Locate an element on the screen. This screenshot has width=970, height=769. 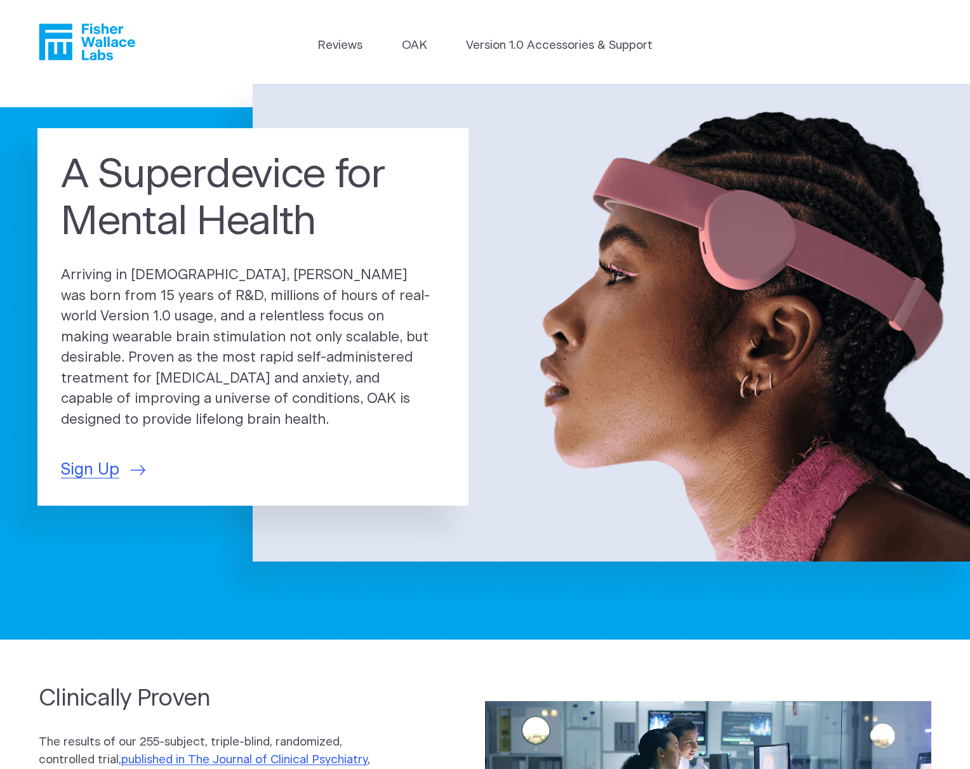
a: published in The Journal of Clinical Psychiatry is located at coordinates (244, 760).